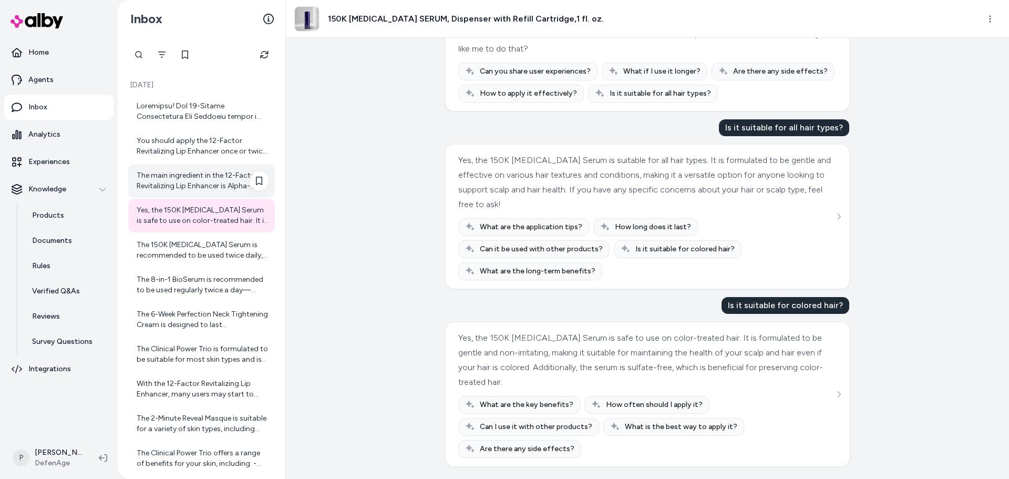  What do you see at coordinates (784, 128) in the screenshot?
I see `div: Is it suitable for all hair types?` at bounding box center [784, 128].